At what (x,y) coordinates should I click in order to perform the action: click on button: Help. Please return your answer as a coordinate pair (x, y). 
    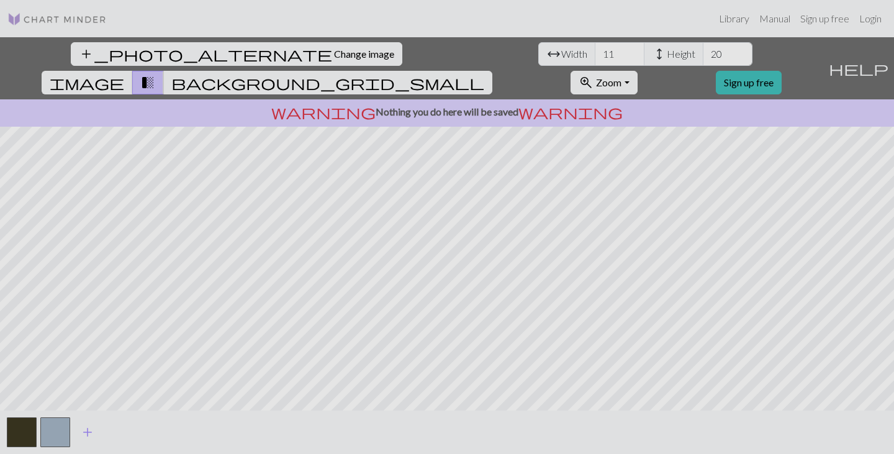
    Looking at the image, I should click on (859, 68).